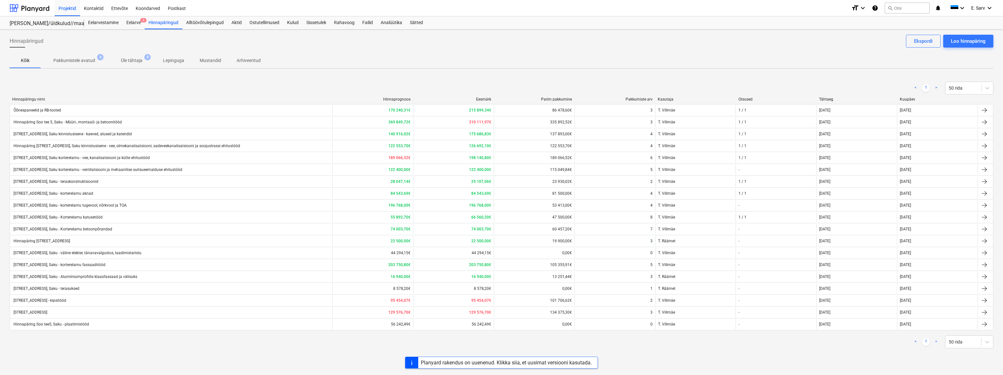 This screenshot has width=1003, height=375. Describe the element at coordinates (401, 194) in the screenshot. I see `b: 84 543,69€` at that location.